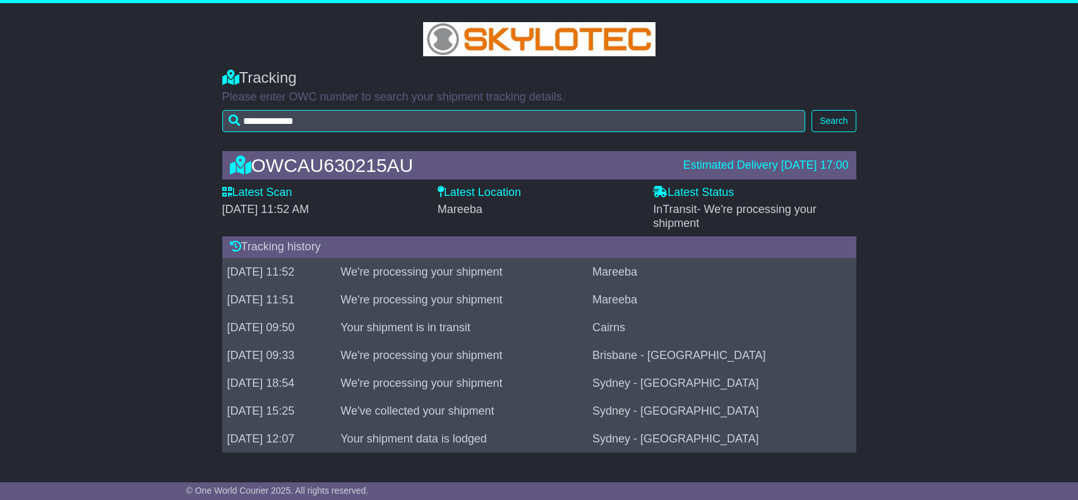 This screenshot has width=1078, height=500. What do you see at coordinates (461, 411) in the screenshot?
I see `td: We've collected your shipment` at bounding box center [461, 411].